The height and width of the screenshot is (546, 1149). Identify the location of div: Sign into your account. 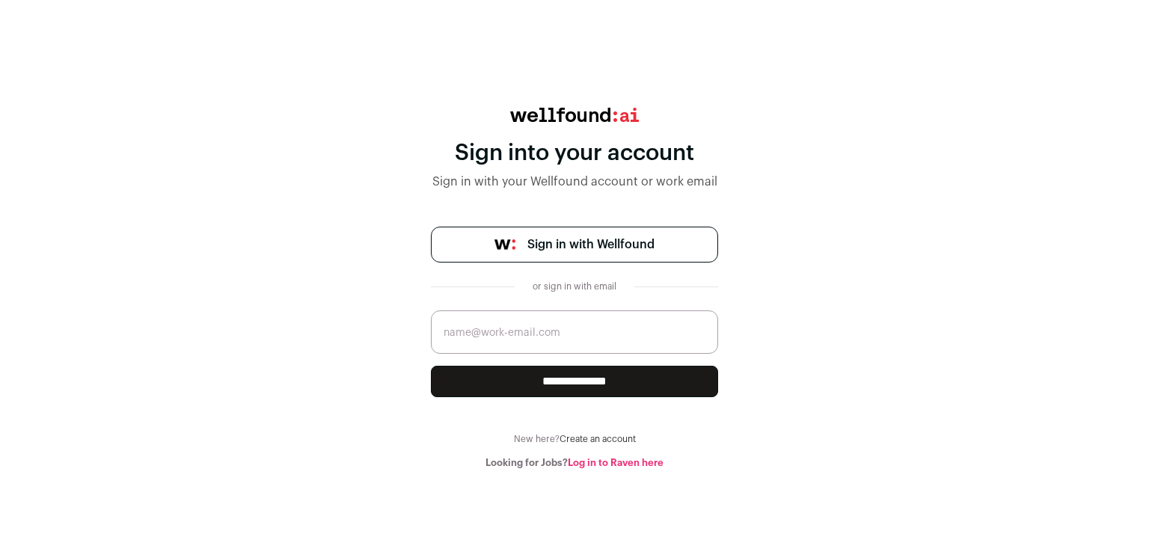
(575, 153).